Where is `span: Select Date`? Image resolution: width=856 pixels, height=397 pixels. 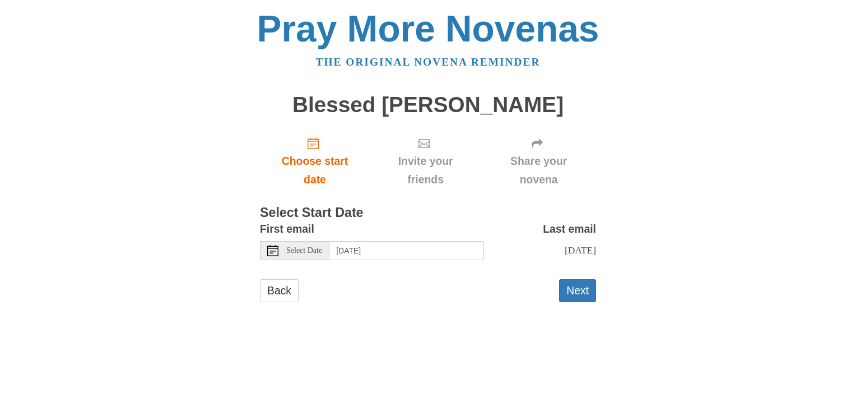
span: Select Date is located at coordinates (304, 250).